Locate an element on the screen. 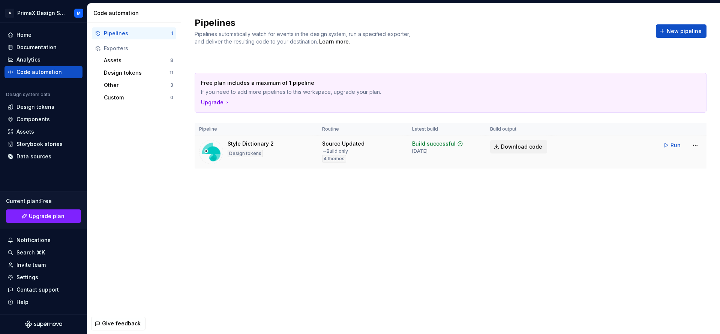 The image size is (720, 334). a: Analytics is located at coordinates (43, 60).